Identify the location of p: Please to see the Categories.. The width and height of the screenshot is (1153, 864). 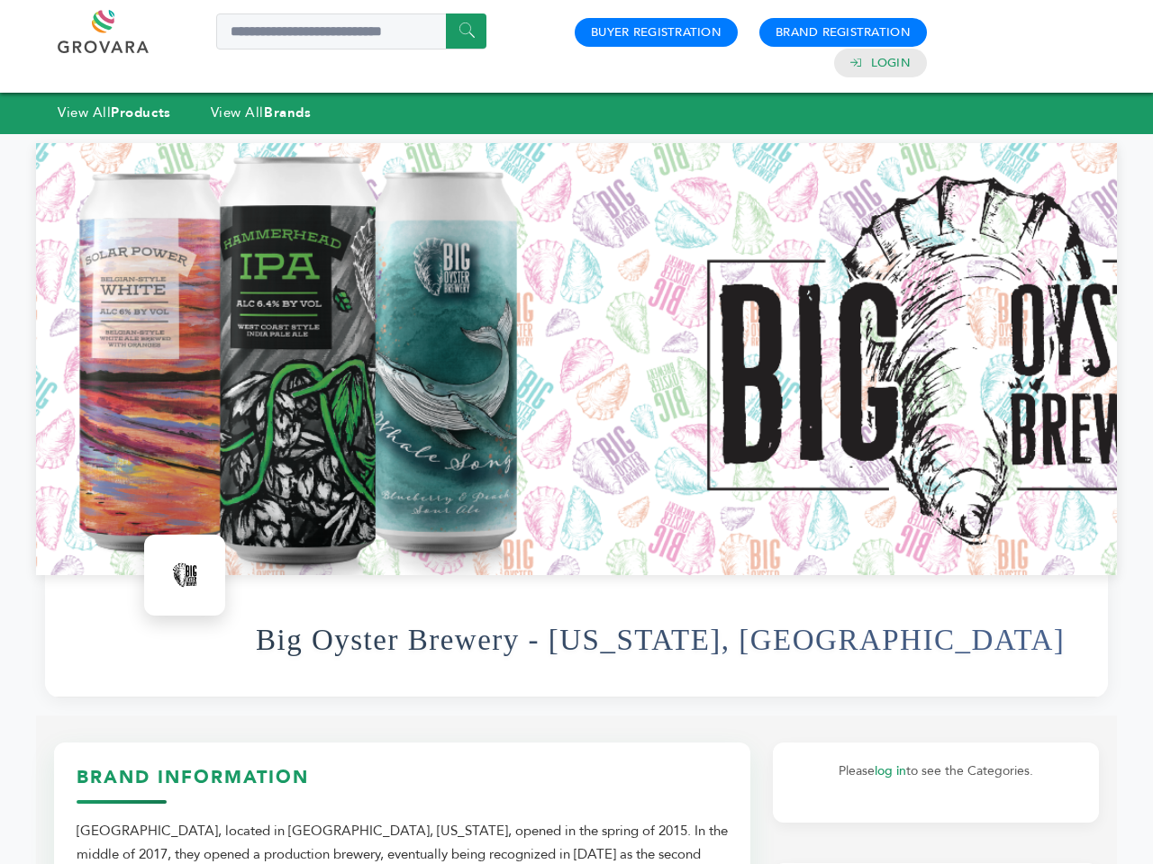
(936, 772).